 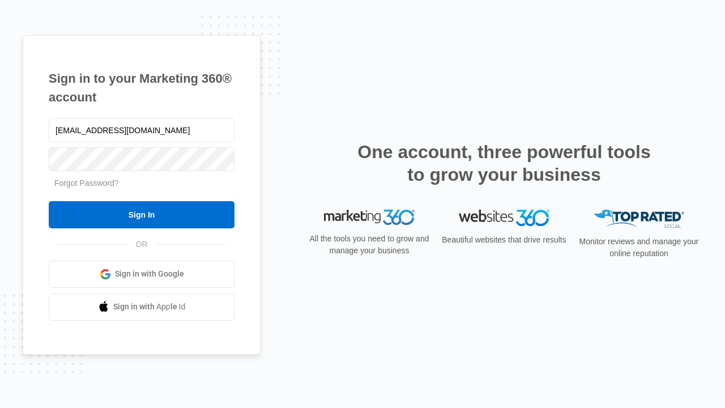 What do you see at coordinates (369, 217) in the screenshot?
I see `img: Marketing 360` at bounding box center [369, 217].